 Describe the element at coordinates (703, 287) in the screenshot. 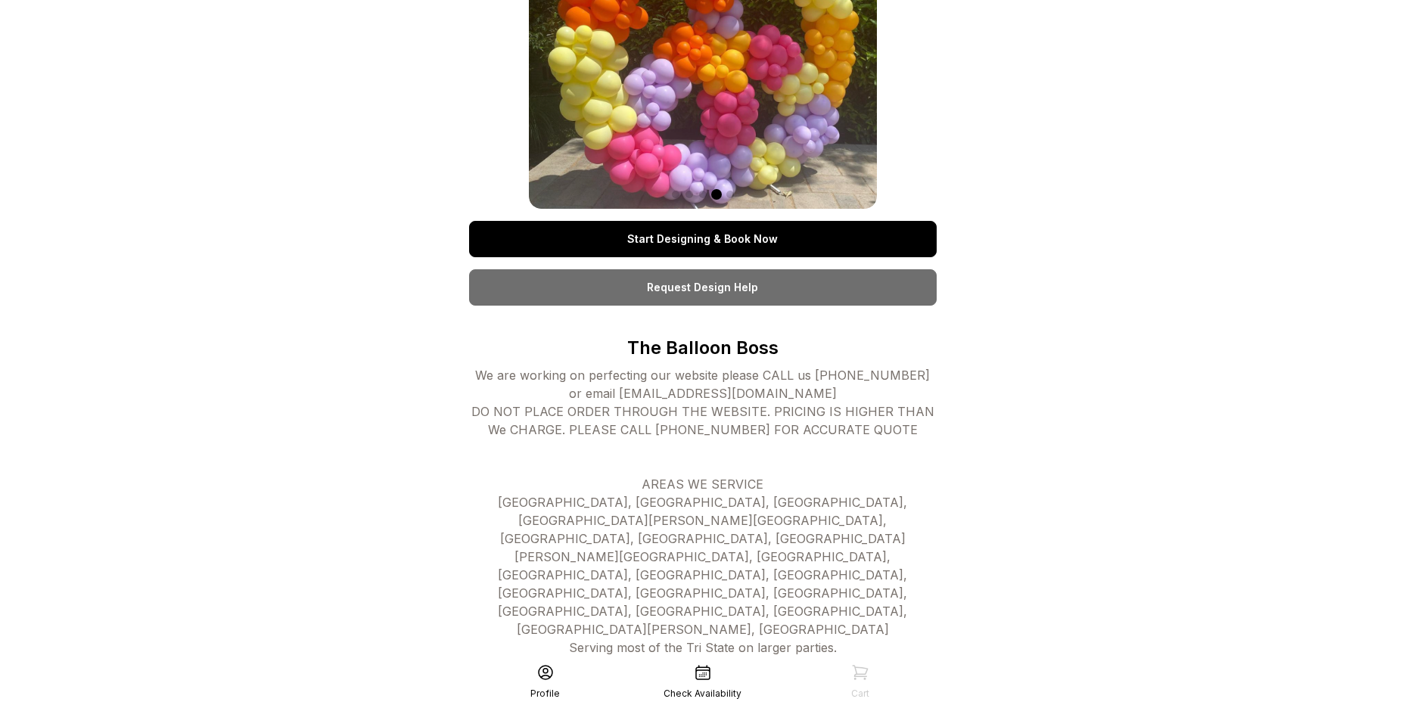

I see `a: Request Design Help` at that location.